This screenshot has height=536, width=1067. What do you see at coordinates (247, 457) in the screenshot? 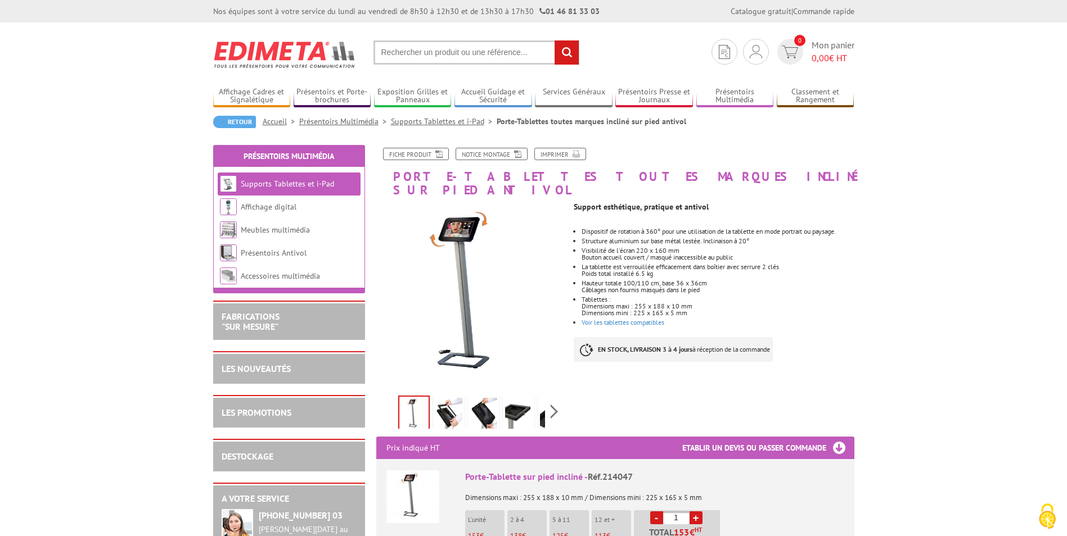
I see `a: DESTOCKAGE` at bounding box center [247, 457].